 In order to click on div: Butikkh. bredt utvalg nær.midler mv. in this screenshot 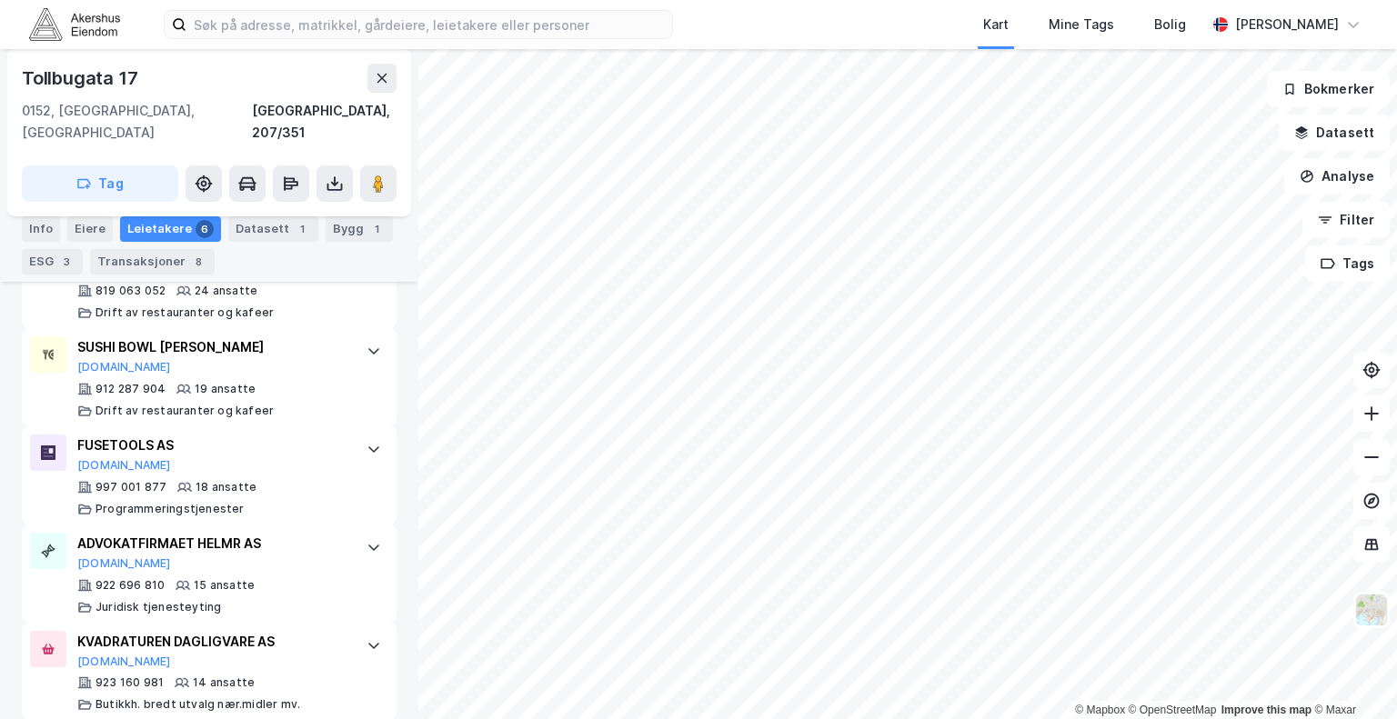, I will do `click(197, 705)`.